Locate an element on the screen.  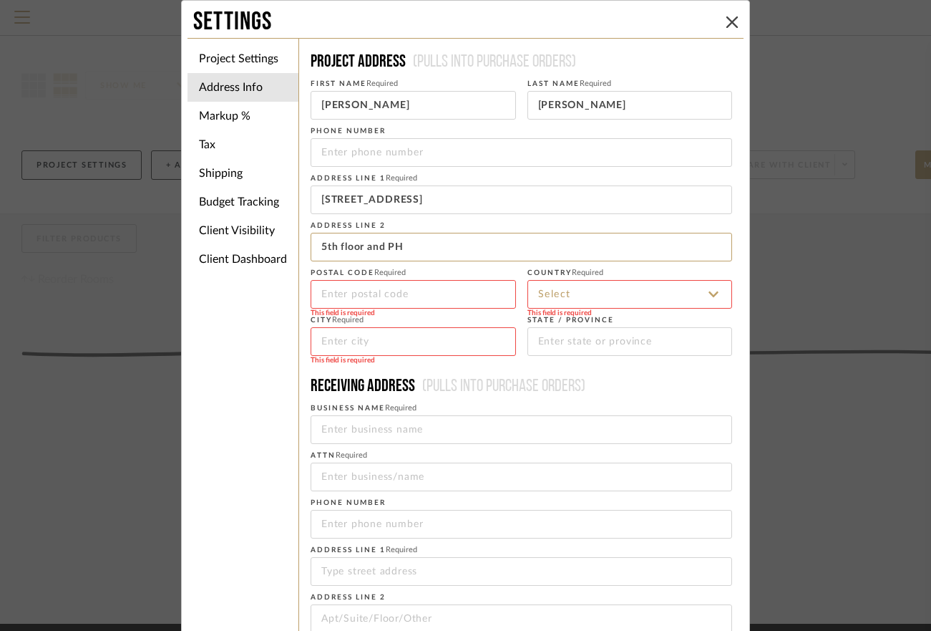
li: Client Visibility is located at coordinates (243, 231).